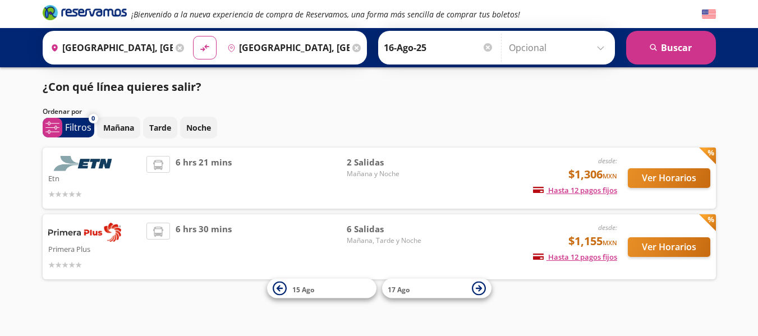  What do you see at coordinates (321, 288) in the screenshot?
I see `button: 15 Ago` at bounding box center [321, 288].